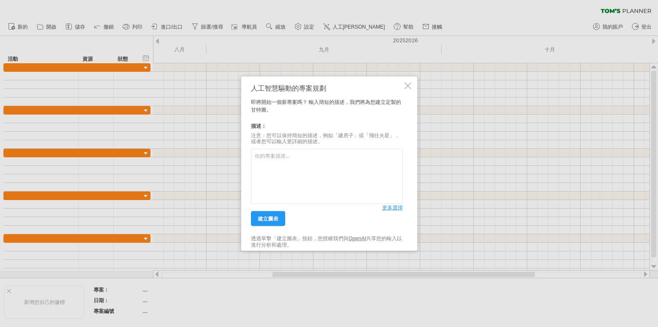 The image size is (658, 327). What do you see at coordinates (327, 242) in the screenshot?
I see `div: 透過單擊「建立圖表」按鈕，您授權我們與 共享您的輸入 以進行分析和處理。` at bounding box center [327, 242].